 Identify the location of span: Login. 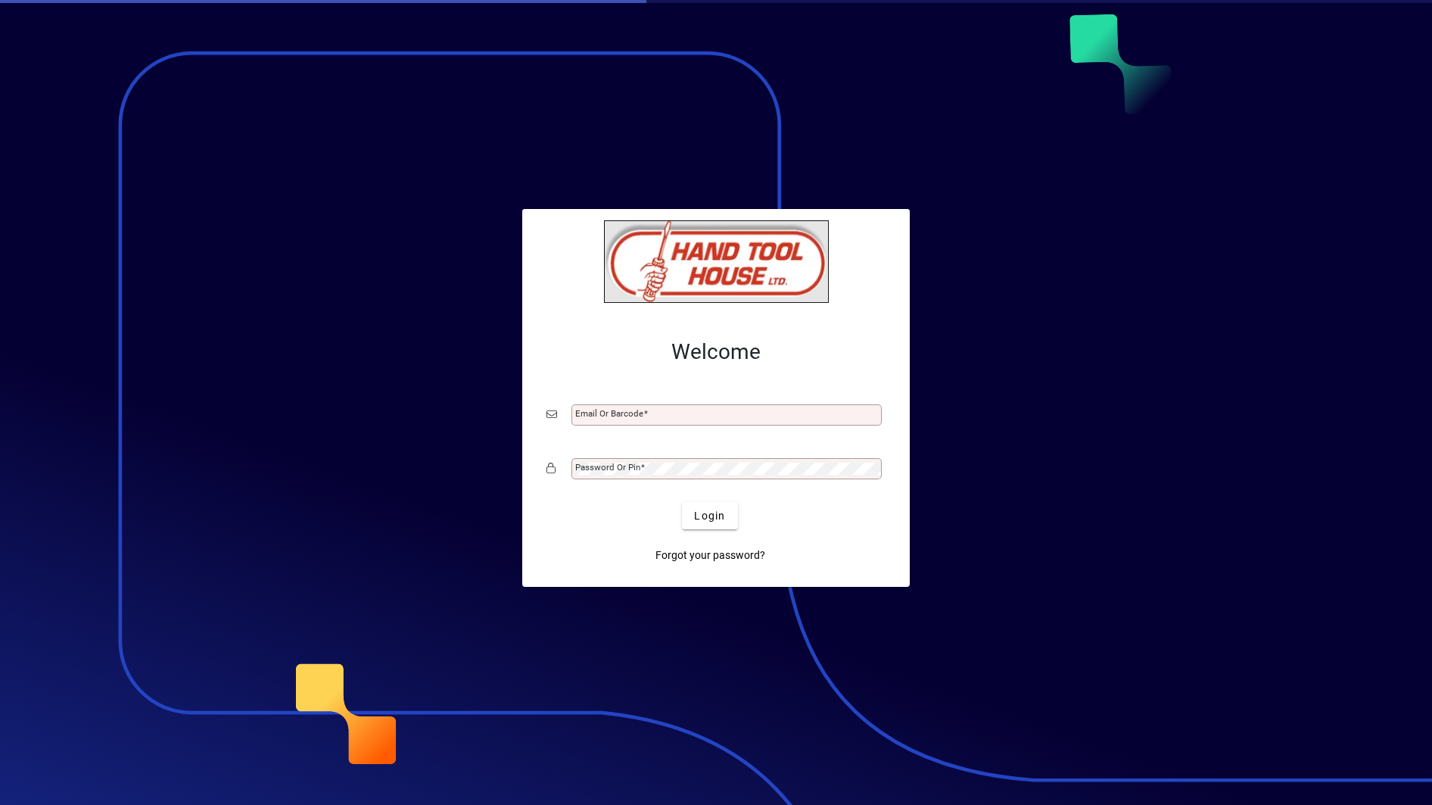
(709, 515).